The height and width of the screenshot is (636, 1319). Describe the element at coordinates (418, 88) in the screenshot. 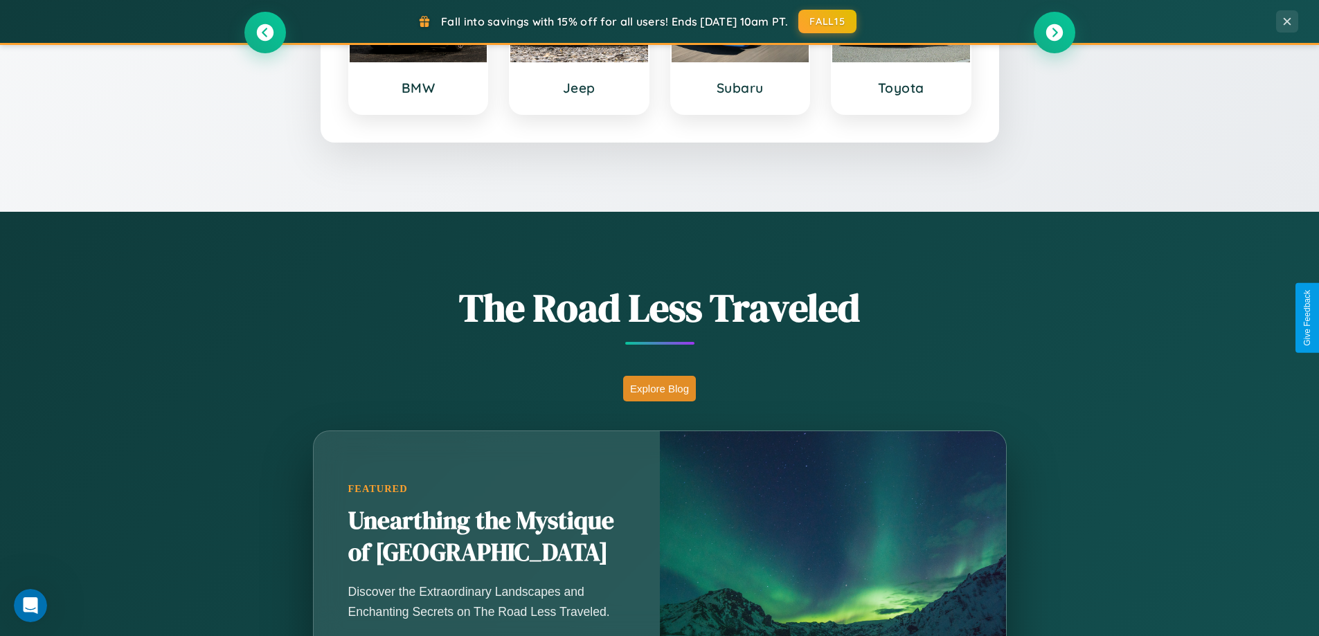

I see `h3: BMW` at that location.